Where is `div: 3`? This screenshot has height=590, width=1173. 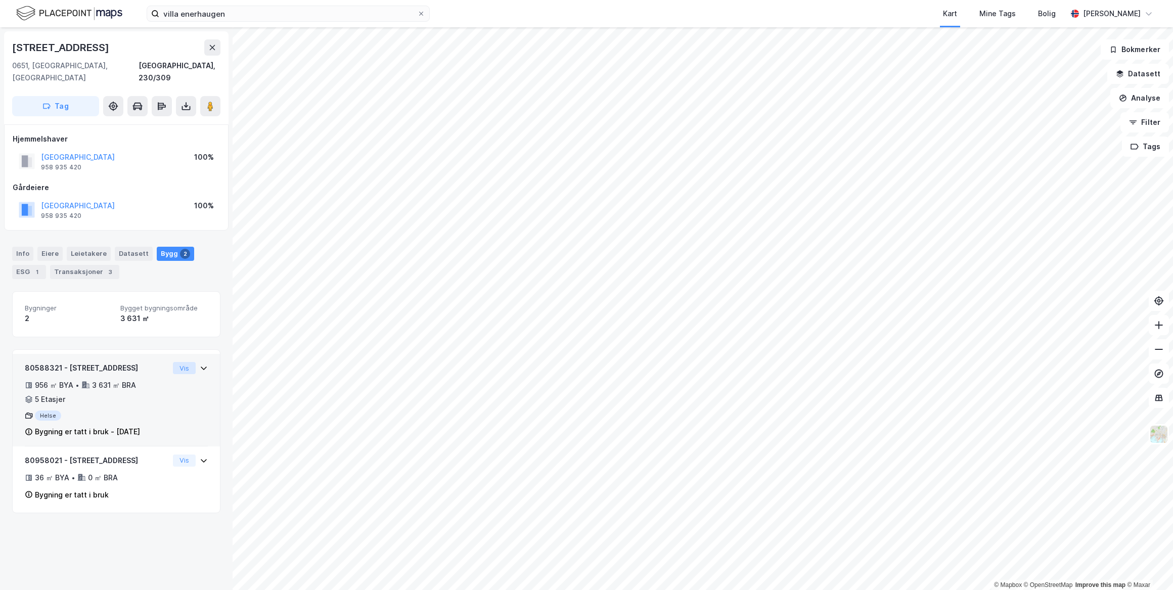 div: 3 is located at coordinates (110, 272).